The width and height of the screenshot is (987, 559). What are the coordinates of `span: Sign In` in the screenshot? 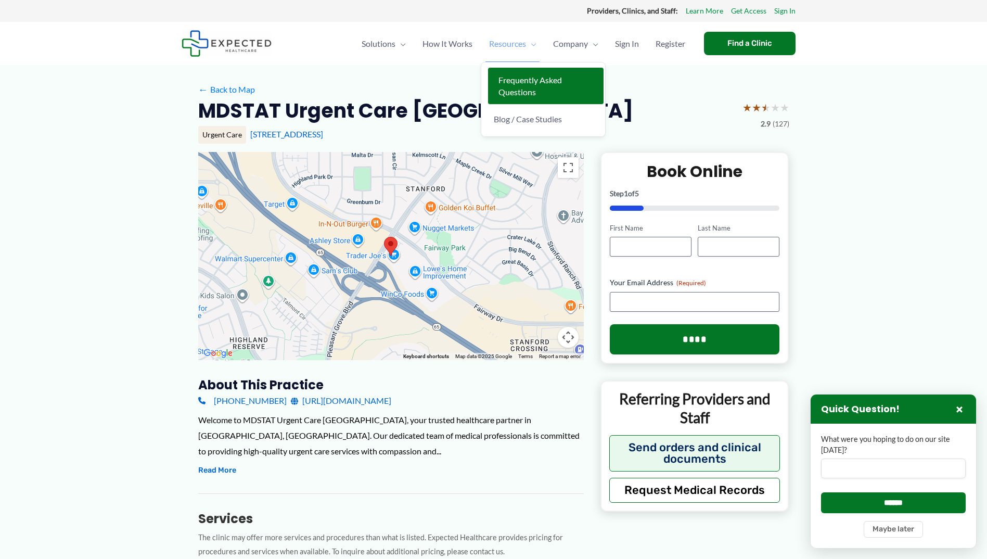 It's located at (627, 44).